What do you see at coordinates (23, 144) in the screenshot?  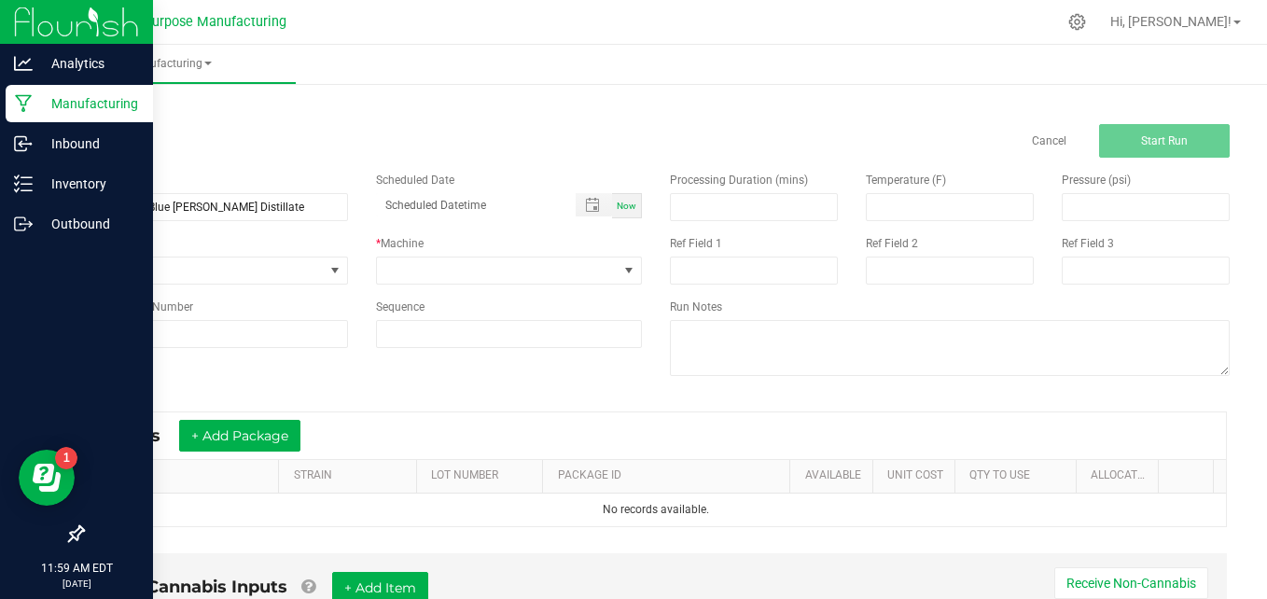 I see `inline-svg: Inbound` at bounding box center [23, 144].